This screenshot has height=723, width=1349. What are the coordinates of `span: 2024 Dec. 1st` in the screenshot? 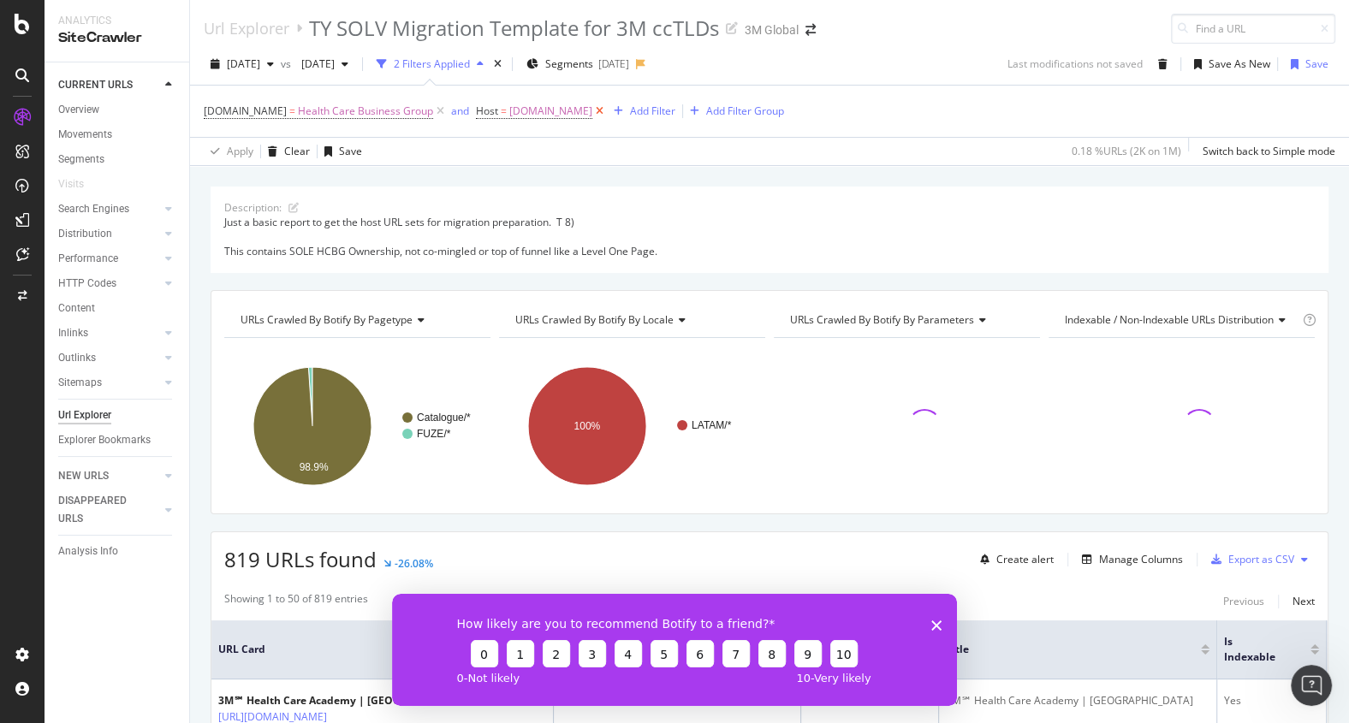 It's located at (243, 63).